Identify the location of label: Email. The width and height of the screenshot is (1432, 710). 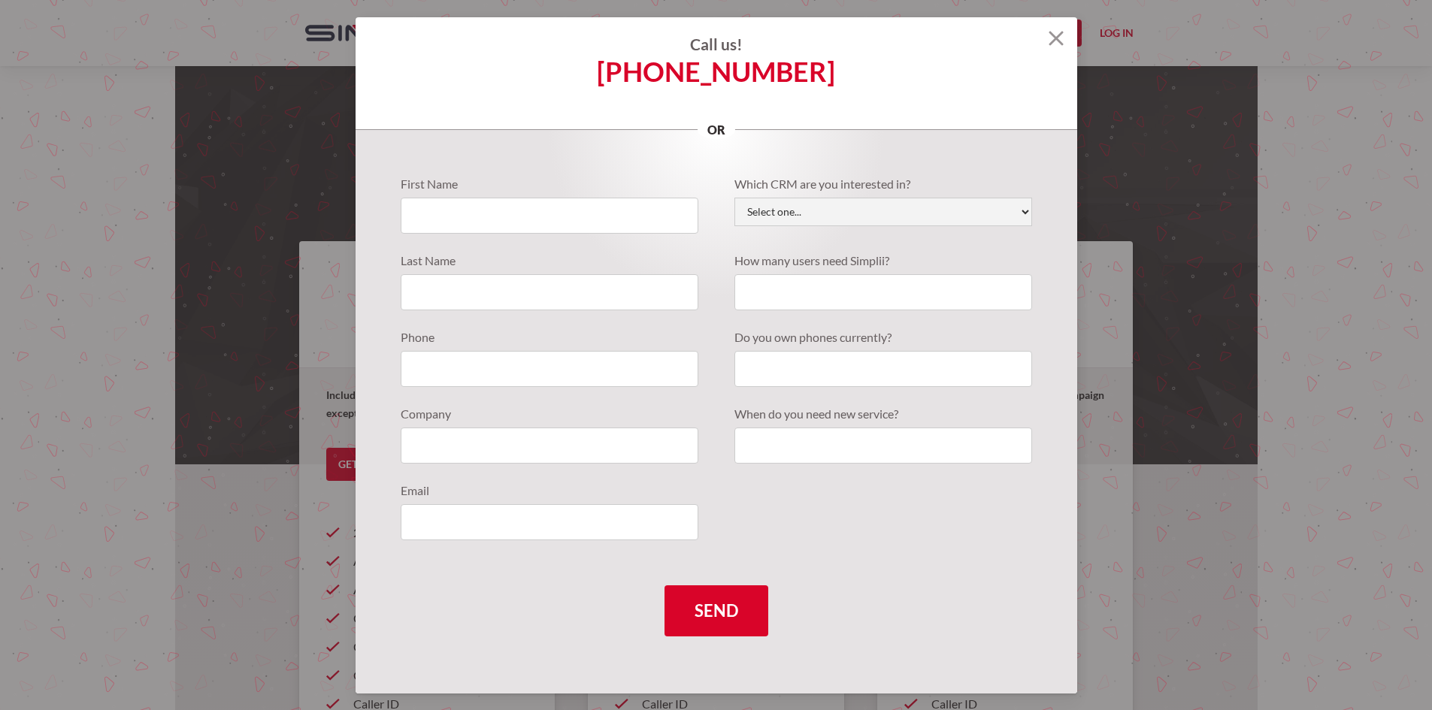
(549, 491).